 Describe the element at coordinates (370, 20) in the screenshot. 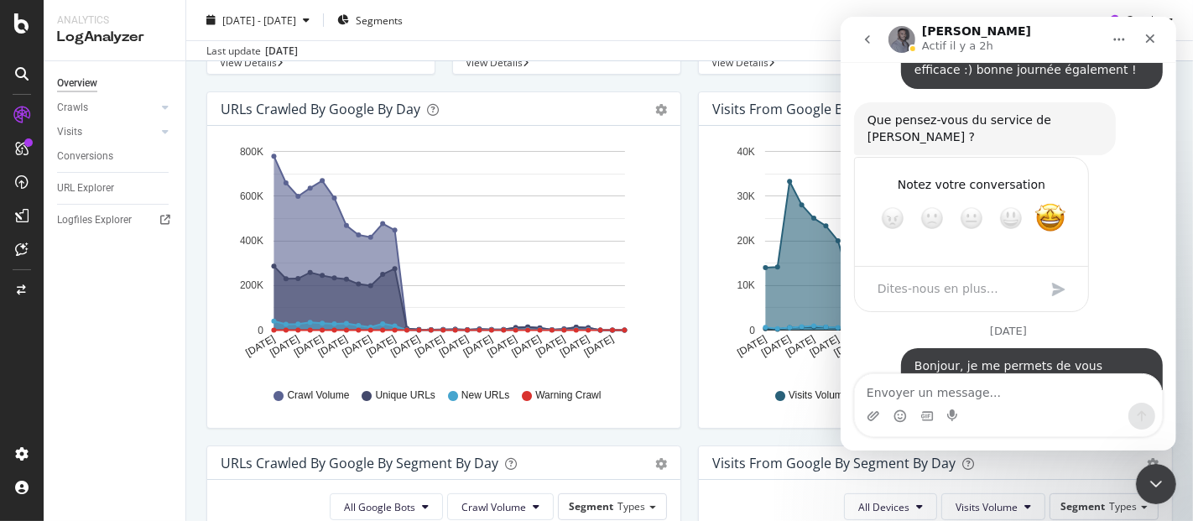

I see `button: Segments` at that location.